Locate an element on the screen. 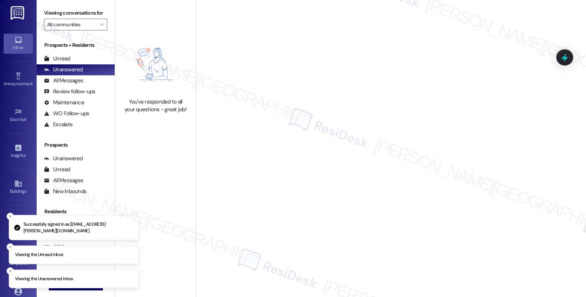 The height and width of the screenshot is (297, 586). label: Viewing conversations for is located at coordinates (75, 13).